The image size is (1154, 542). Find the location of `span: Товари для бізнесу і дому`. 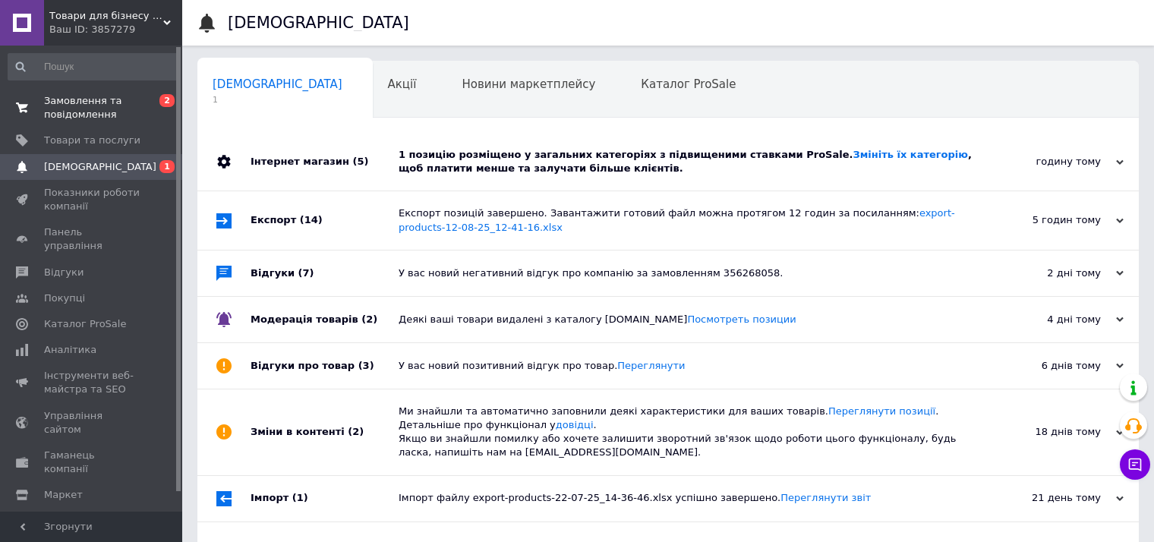

span: Товари для бізнесу і дому is located at coordinates (106, 16).